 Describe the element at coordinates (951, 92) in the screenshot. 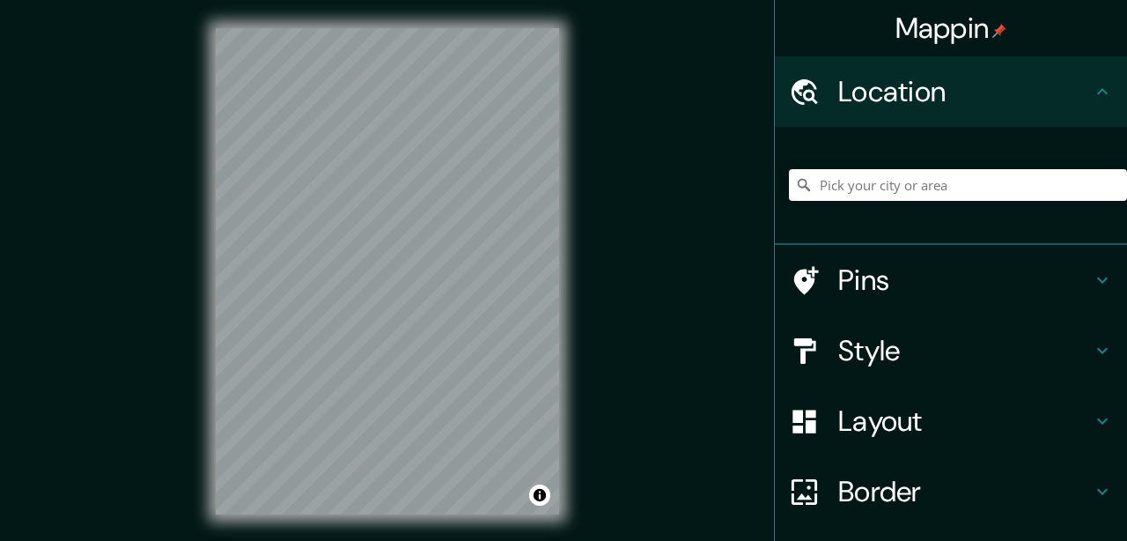

I see `div: Location` at that location.